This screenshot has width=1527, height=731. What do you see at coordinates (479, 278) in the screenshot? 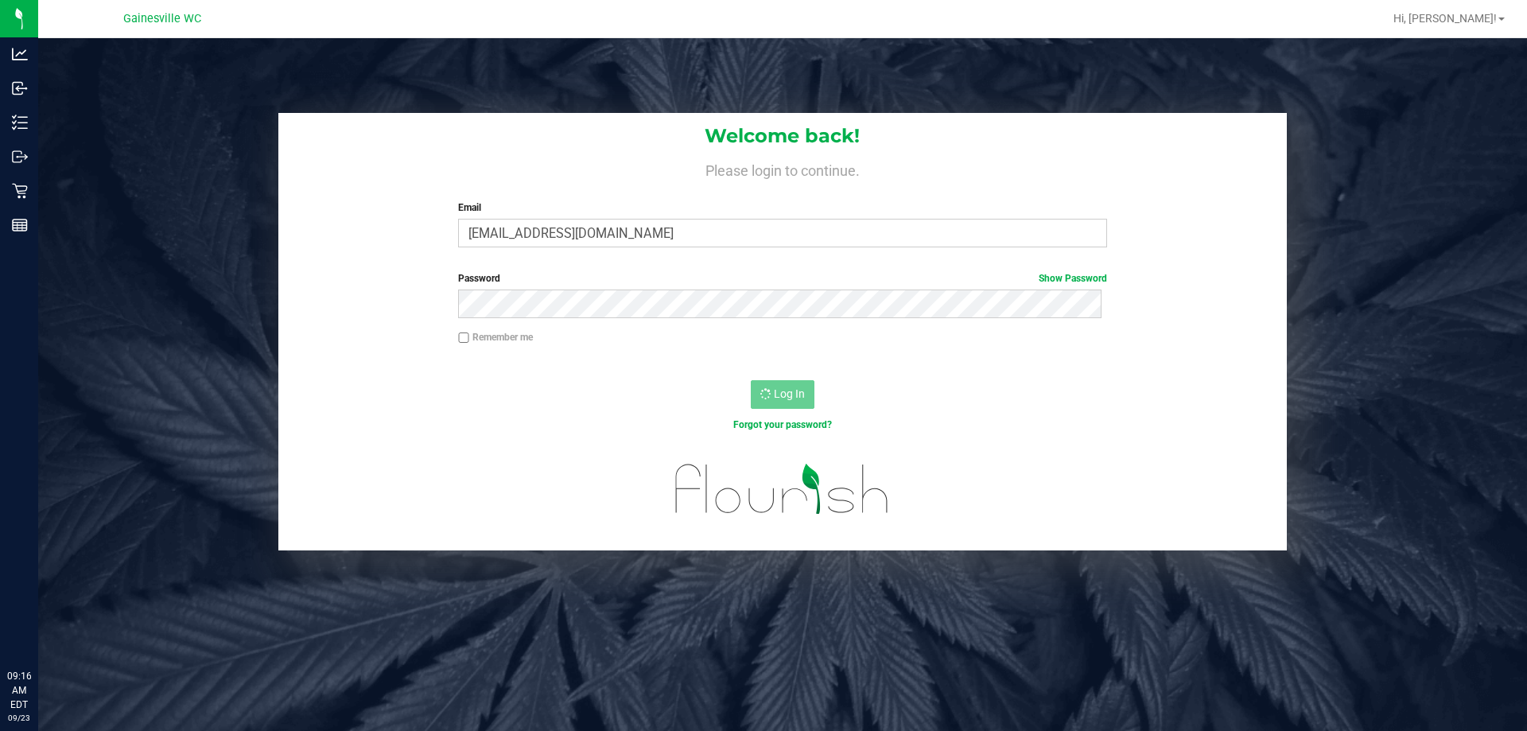
I see `span: Password` at bounding box center [479, 278].